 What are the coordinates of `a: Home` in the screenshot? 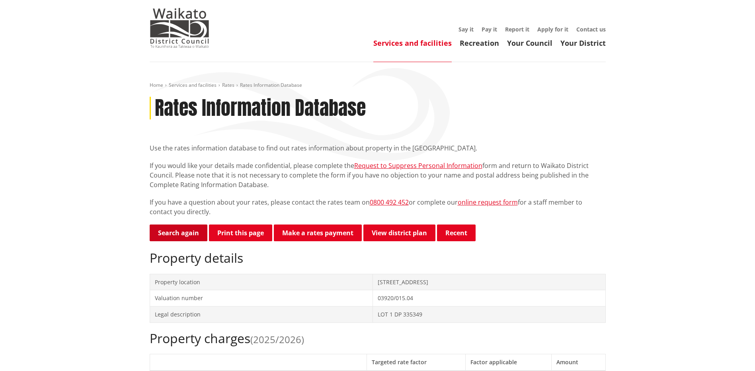 It's located at (156, 85).